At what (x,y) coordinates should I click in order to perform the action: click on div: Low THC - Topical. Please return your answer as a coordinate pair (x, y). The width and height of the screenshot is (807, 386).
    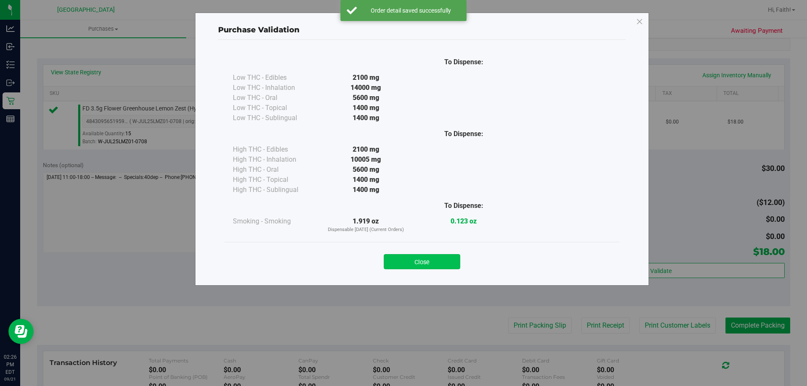
    Looking at the image, I should click on (275, 108).